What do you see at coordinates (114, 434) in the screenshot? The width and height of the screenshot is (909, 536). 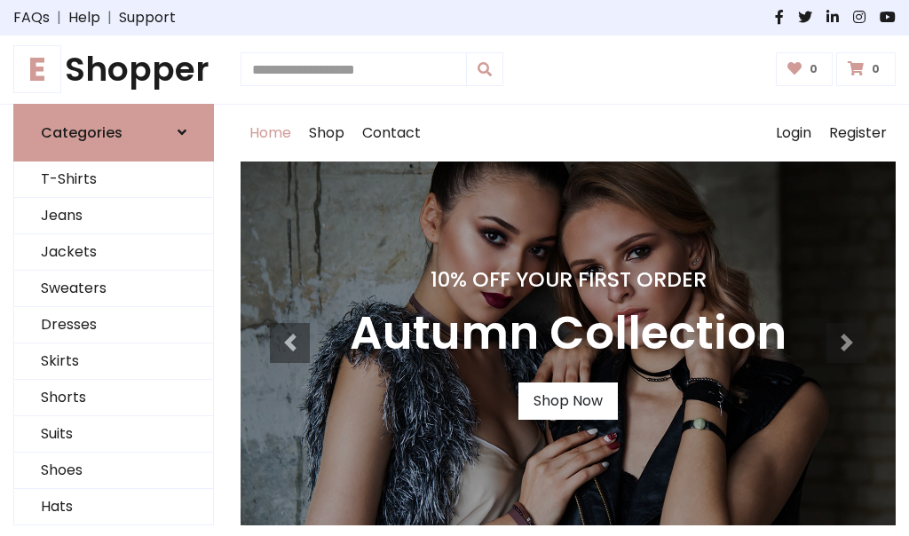 I see `a: Suits` at bounding box center [114, 434].